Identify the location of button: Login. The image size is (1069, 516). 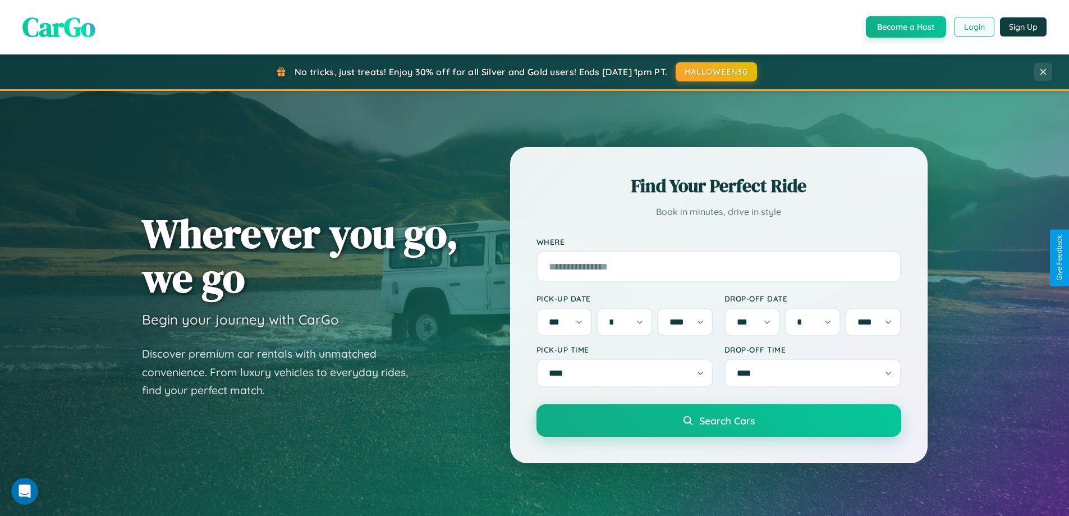
(974, 27).